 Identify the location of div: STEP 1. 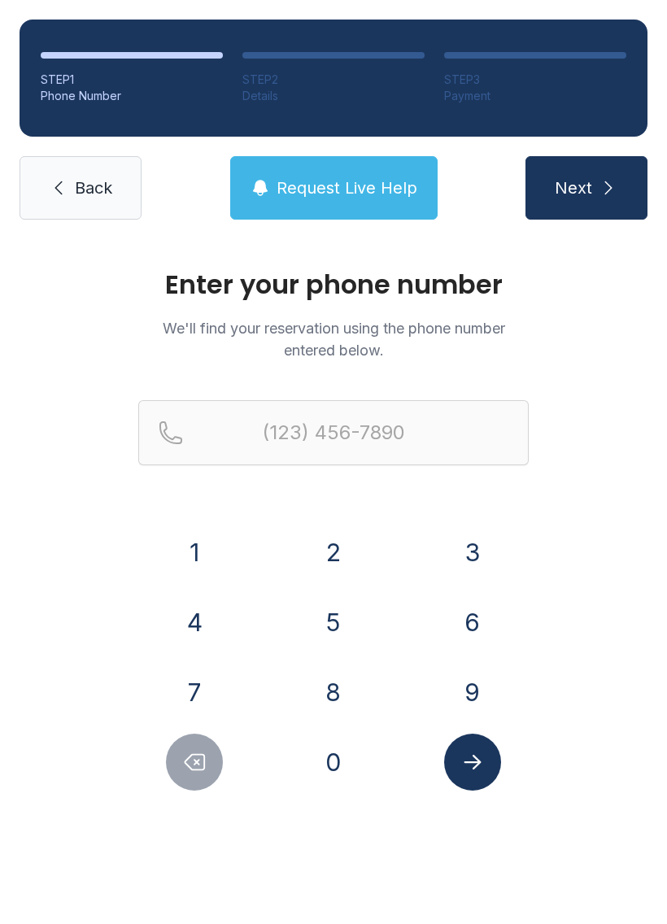
(132, 80).